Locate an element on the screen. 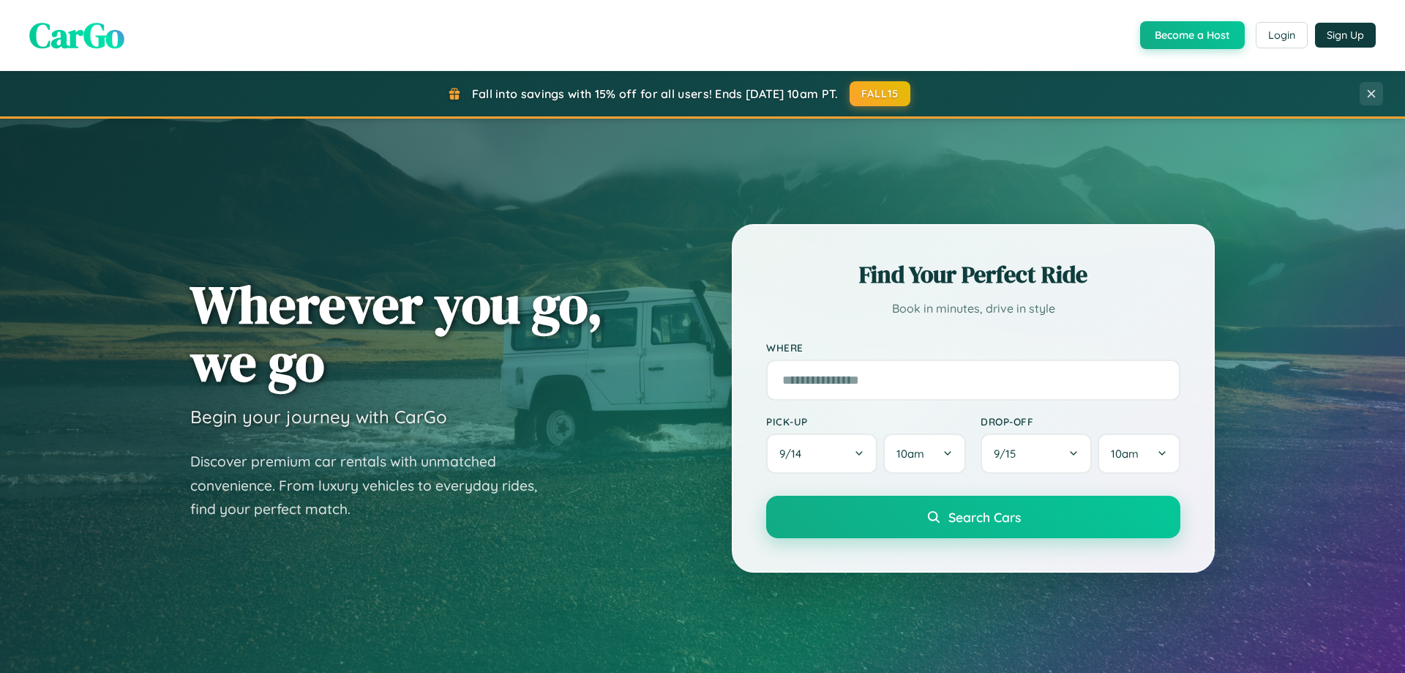 The height and width of the screenshot is (673, 1405). label: Pick-up is located at coordinates (866, 421).